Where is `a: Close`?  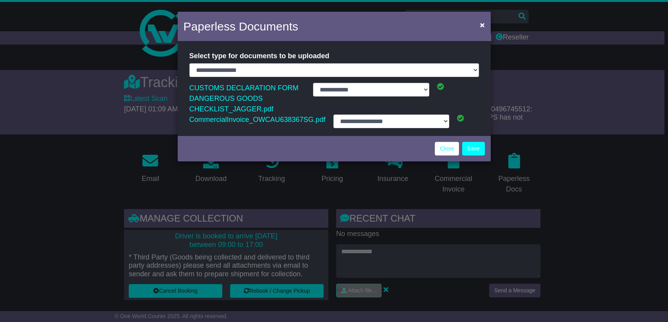 a: Close is located at coordinates (447, 149).